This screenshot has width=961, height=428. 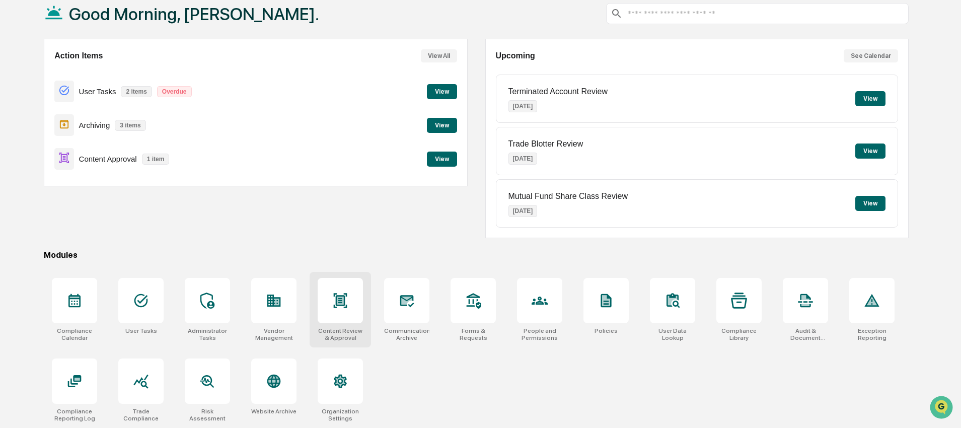 I want to click on div: Trade Compliance, so click(x=141, y=415).